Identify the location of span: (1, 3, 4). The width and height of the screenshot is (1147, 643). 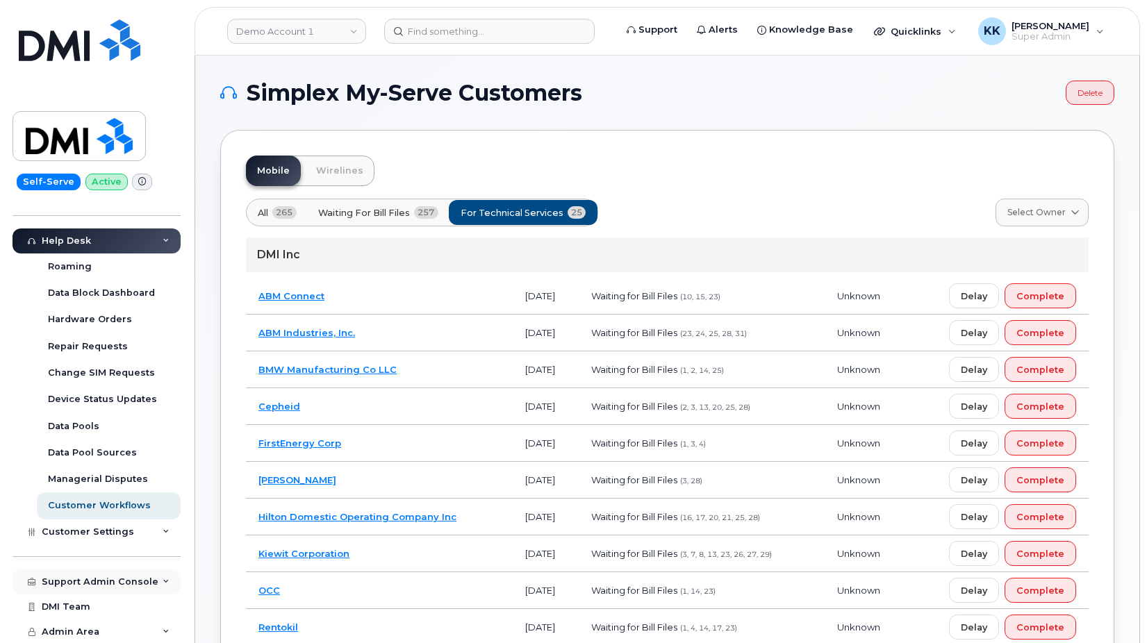
(693, 444).